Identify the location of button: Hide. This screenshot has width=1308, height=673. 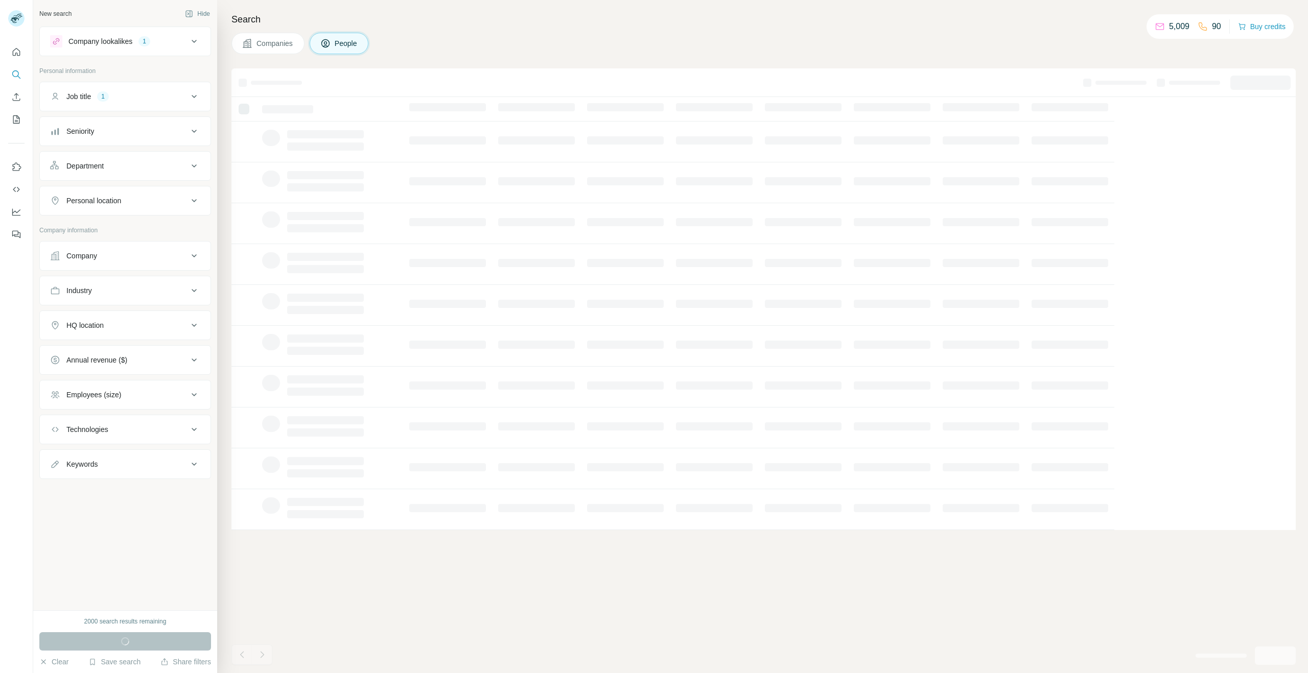
(197, 14).